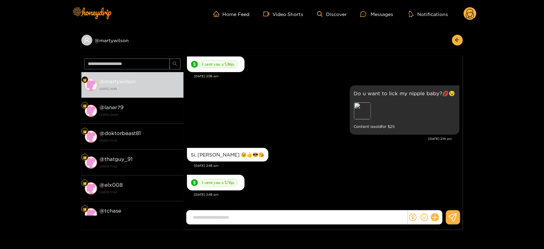 This screenshot has height=249, width=544. Describe the element at coordinates (283, 14) in the screenshot. I see `a: Video Shorts` at that location.